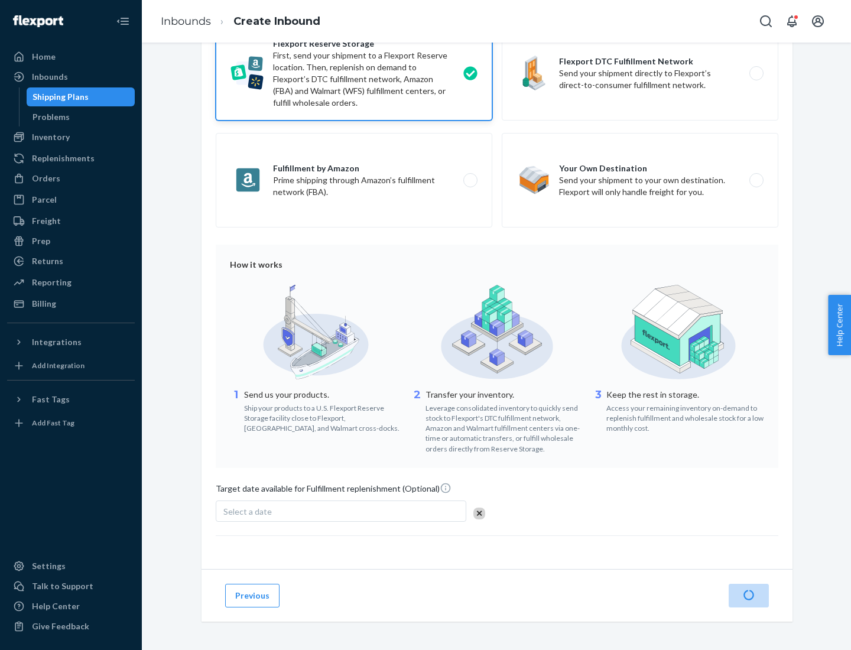 This screenshot has width=851, height=650. What do you see at coordinates (44, 200) in the screenshot?
I see `div: Parcel` at bounding box center [44, 200].